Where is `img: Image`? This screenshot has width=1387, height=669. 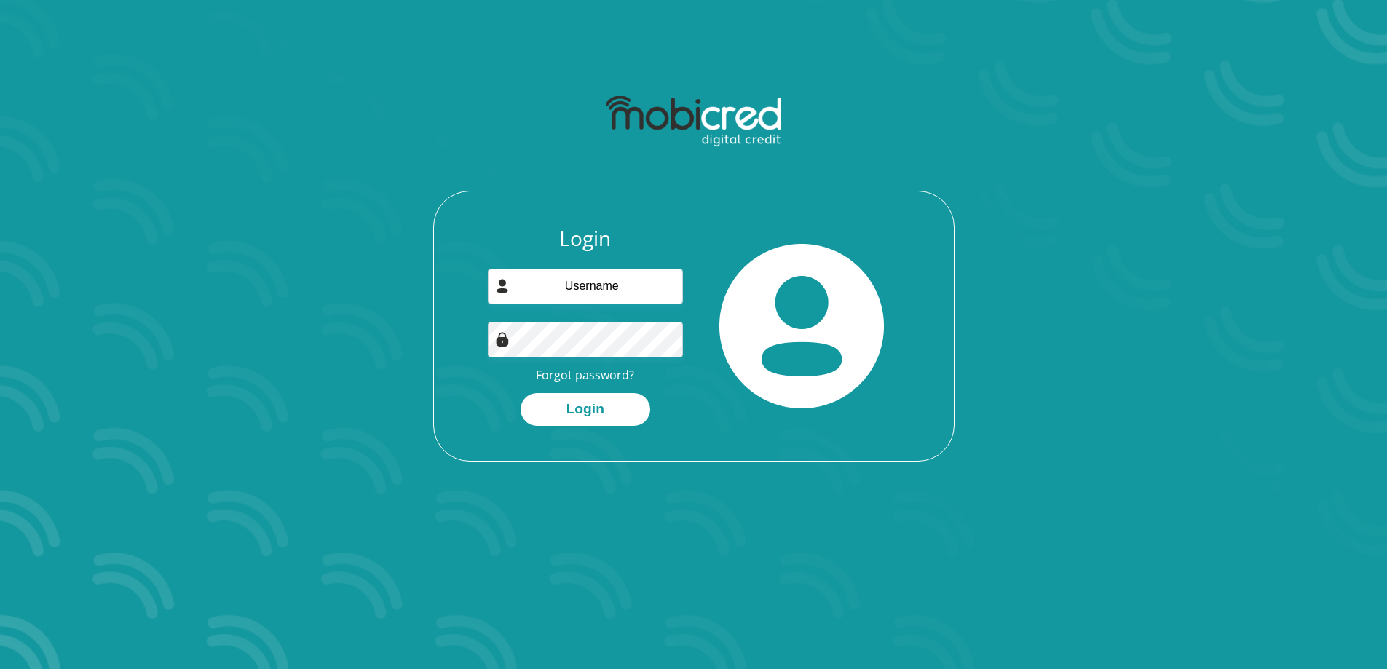
img: Image is located at coordinates (502, 339).